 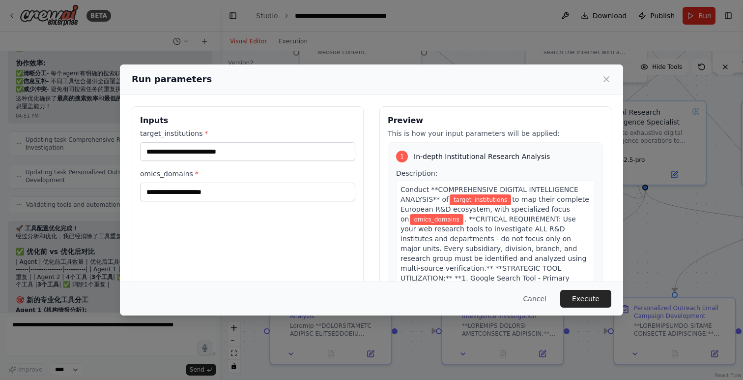 I want to click on h3: Inputs, so click(x=248, y=120).